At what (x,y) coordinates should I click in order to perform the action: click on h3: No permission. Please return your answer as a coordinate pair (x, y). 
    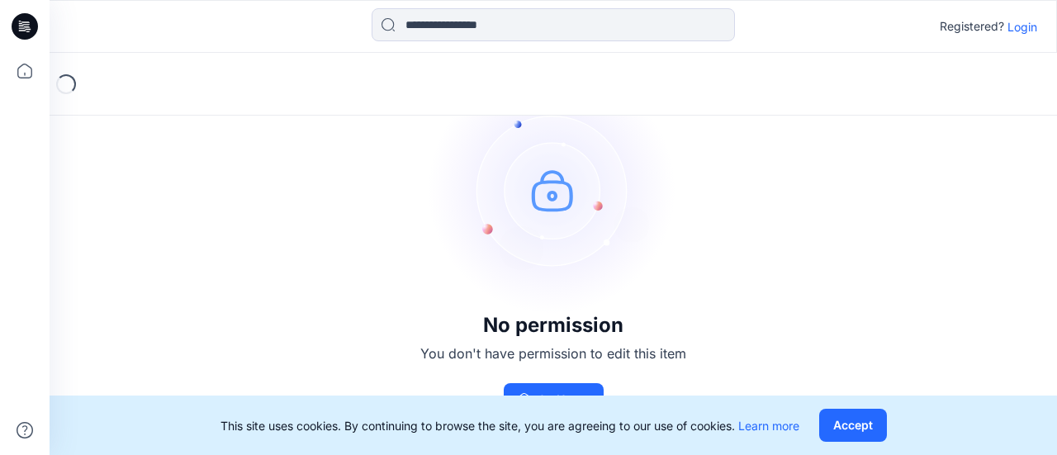
    Looking at the image, I should click on (553, 325).